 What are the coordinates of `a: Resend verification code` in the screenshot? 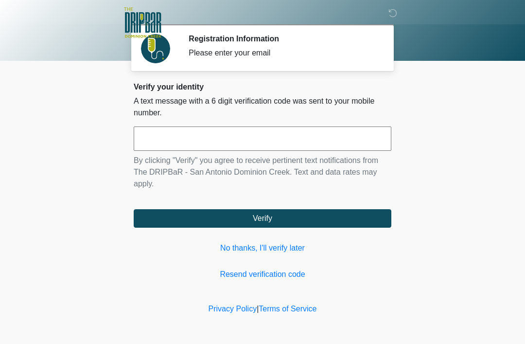 It's located at (263, 274).